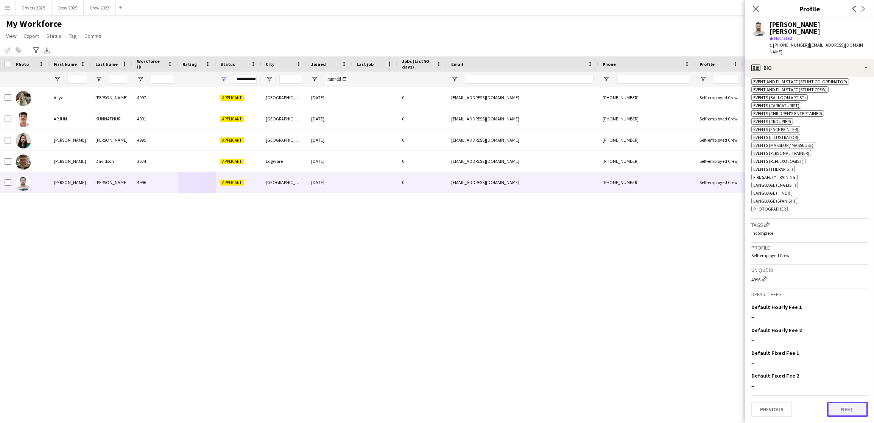 This screenshot has height=423, width=874. What do you see at coordinates (759, 97) in the screenshot?
I see `div: 31` at bounding box center [759, 97].